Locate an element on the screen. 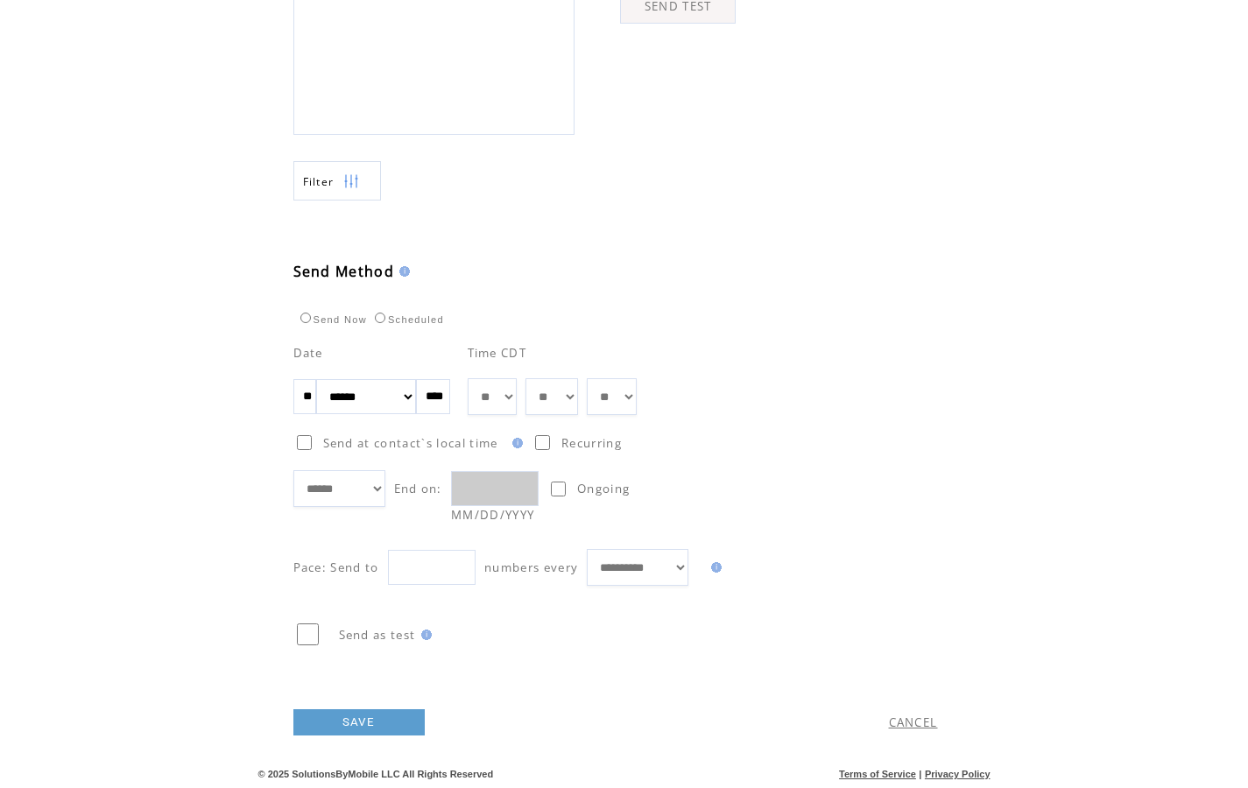 This screenshot has width=1248, height=788. img: filters.png is located at coordinates (351, 181).